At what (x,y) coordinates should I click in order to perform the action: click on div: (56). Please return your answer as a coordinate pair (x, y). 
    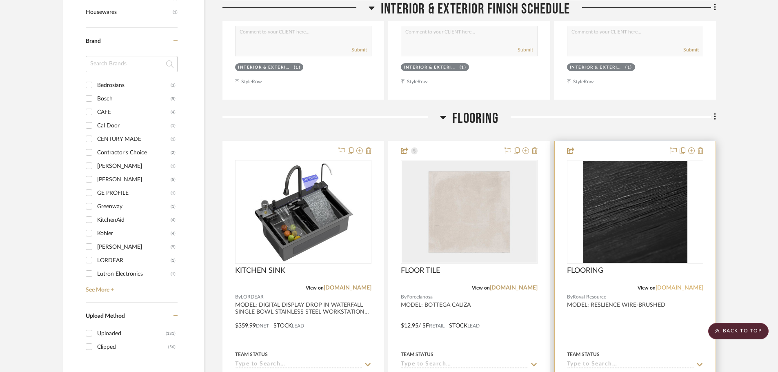
    Looking at the image, I should click on (172, 347).